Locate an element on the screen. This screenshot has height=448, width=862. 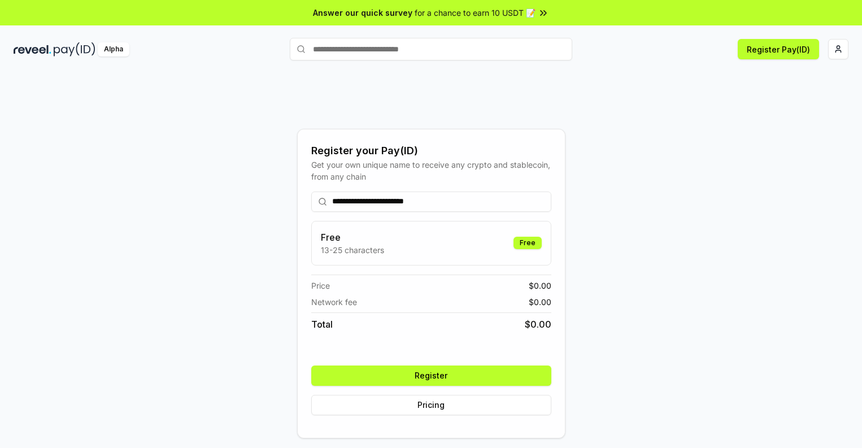
span: for a chance to earn 10 USDT 📝 is located at coordinates (475, 12).